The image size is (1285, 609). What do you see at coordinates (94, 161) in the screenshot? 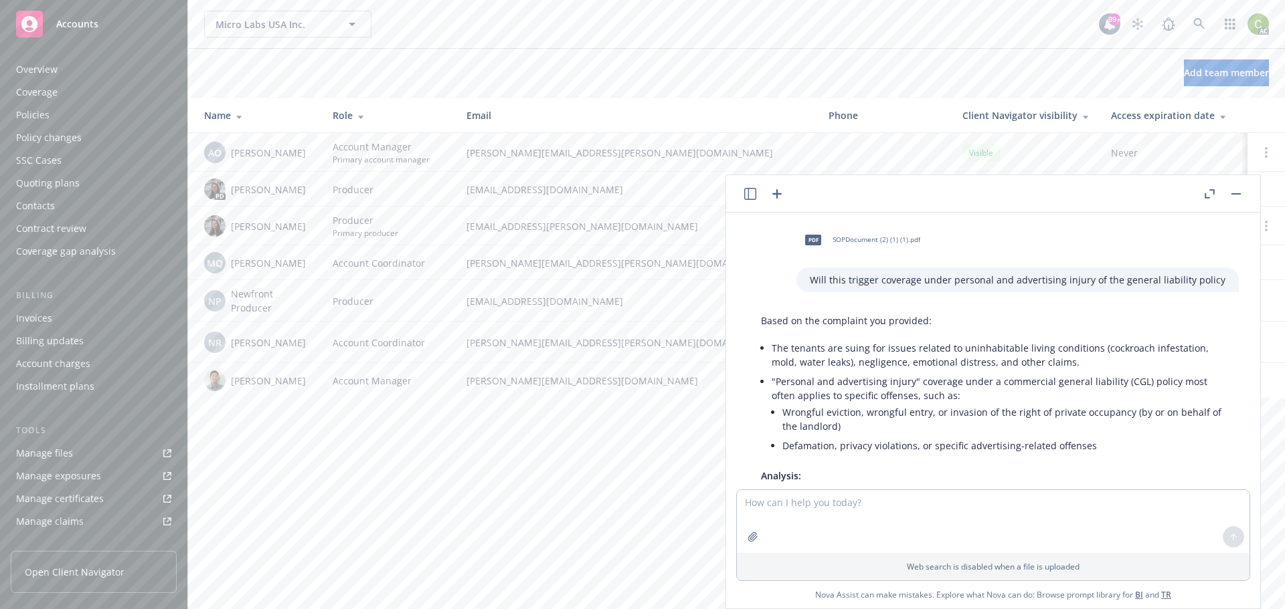
I see `a: SSC Cases` at bounding box center [94, 161].